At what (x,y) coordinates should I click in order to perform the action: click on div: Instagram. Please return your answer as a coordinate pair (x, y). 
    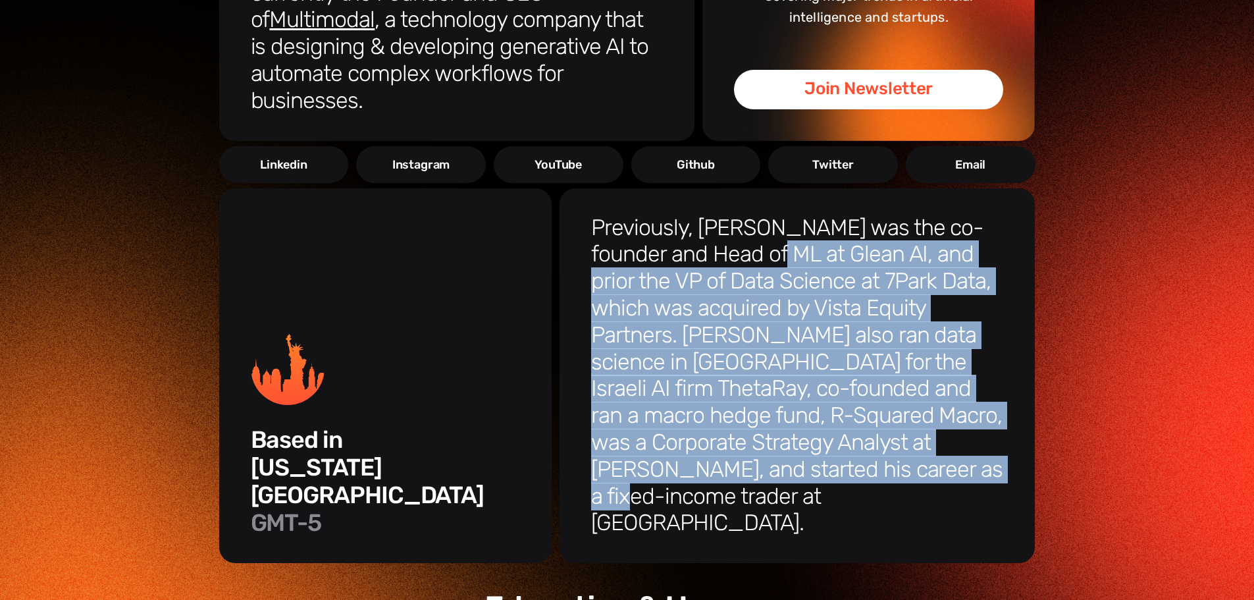
    Looking at the image, I should click on (421, 165).